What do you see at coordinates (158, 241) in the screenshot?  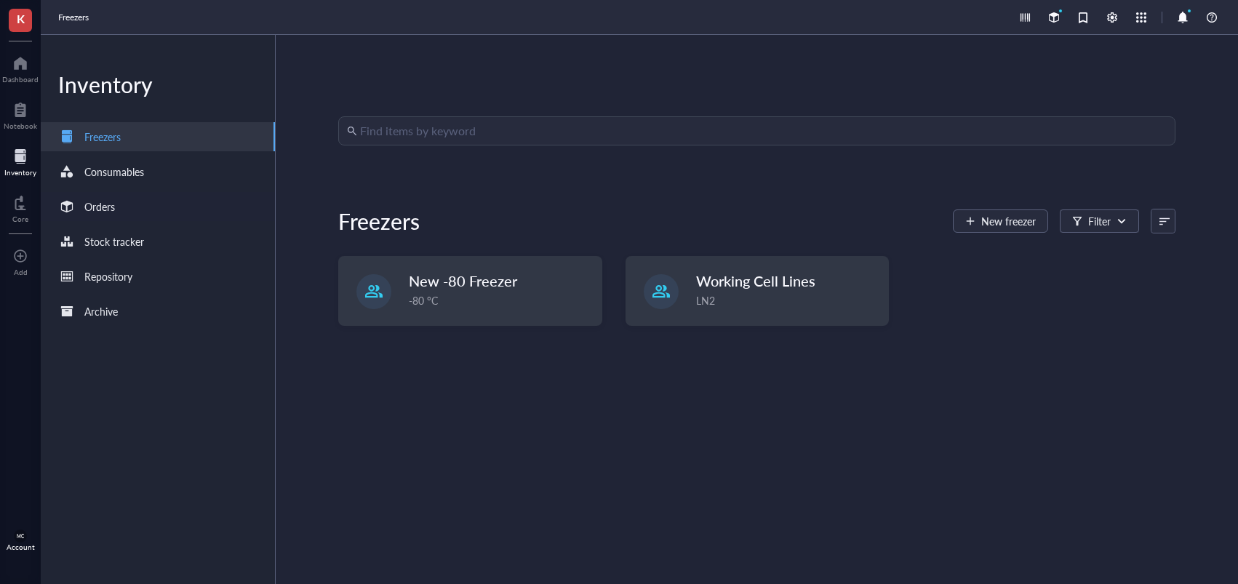 I see `a: Stock tracker` at bounding box center [158, 241].